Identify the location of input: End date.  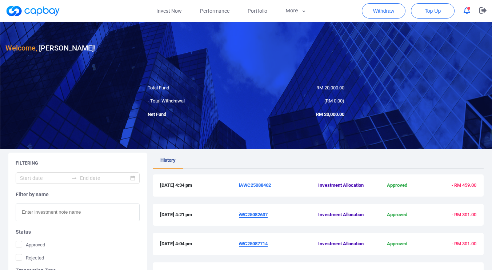
(104, 178).